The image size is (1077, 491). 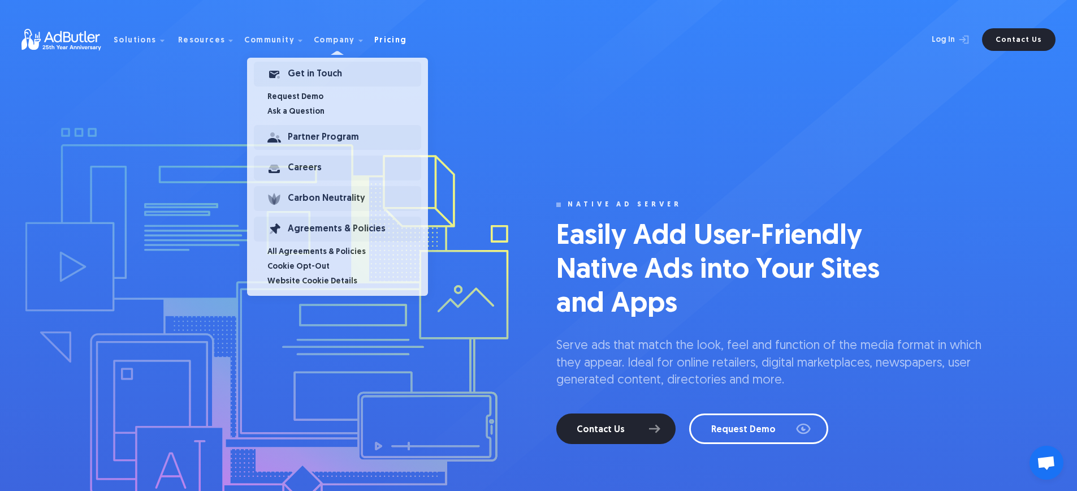 I want to click on a: Pricing, so click(x=395, y=40).